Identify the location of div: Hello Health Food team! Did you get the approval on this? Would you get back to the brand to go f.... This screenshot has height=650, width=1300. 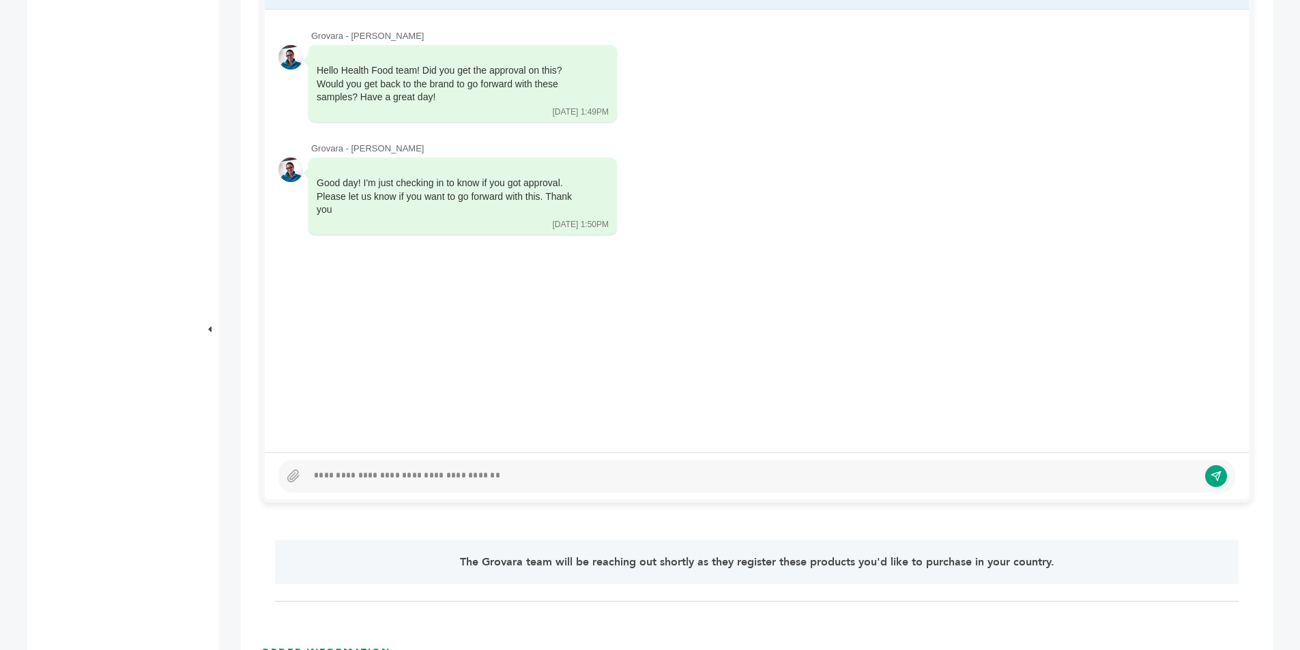
(453, 84).